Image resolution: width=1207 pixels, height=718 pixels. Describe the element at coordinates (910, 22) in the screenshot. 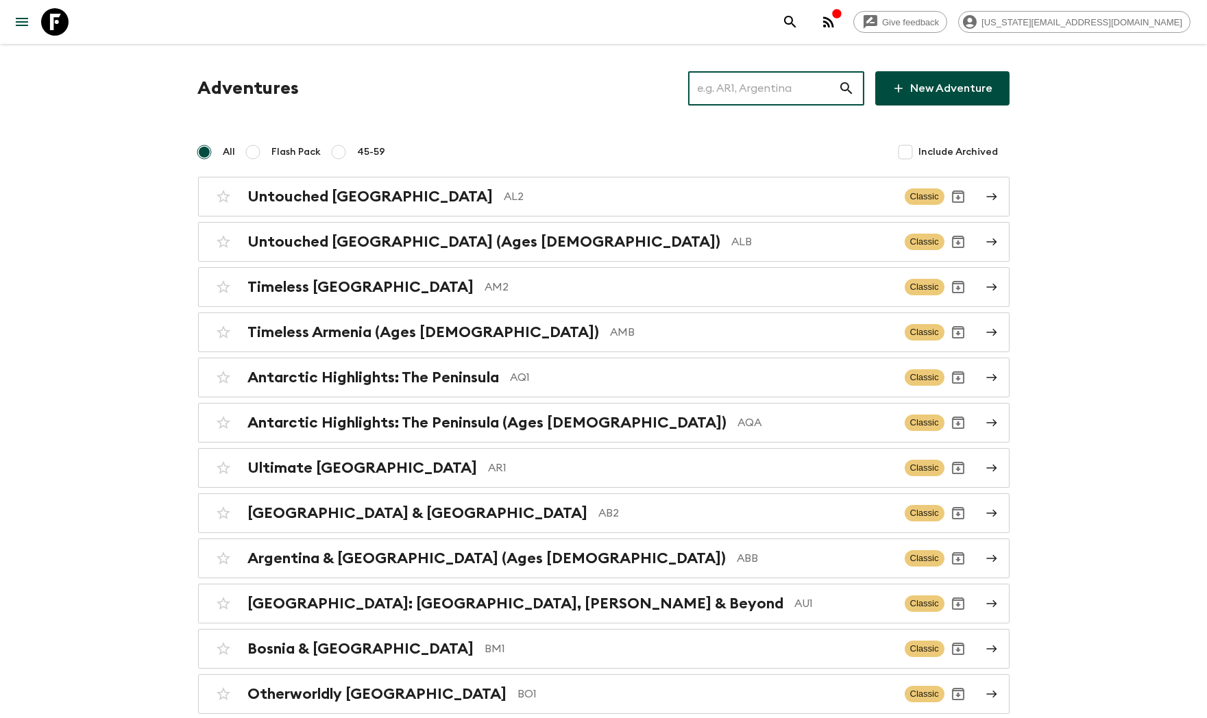

I see `span: Give feedback` at that location.